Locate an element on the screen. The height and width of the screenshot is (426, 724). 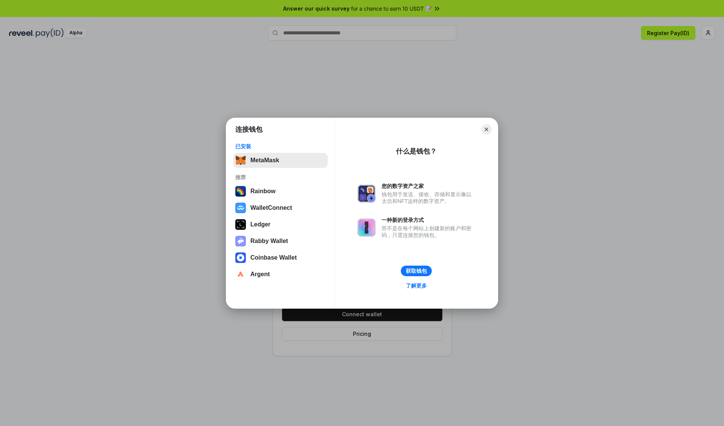
h1: 连接钱包 is located at coordinates (249, 129).